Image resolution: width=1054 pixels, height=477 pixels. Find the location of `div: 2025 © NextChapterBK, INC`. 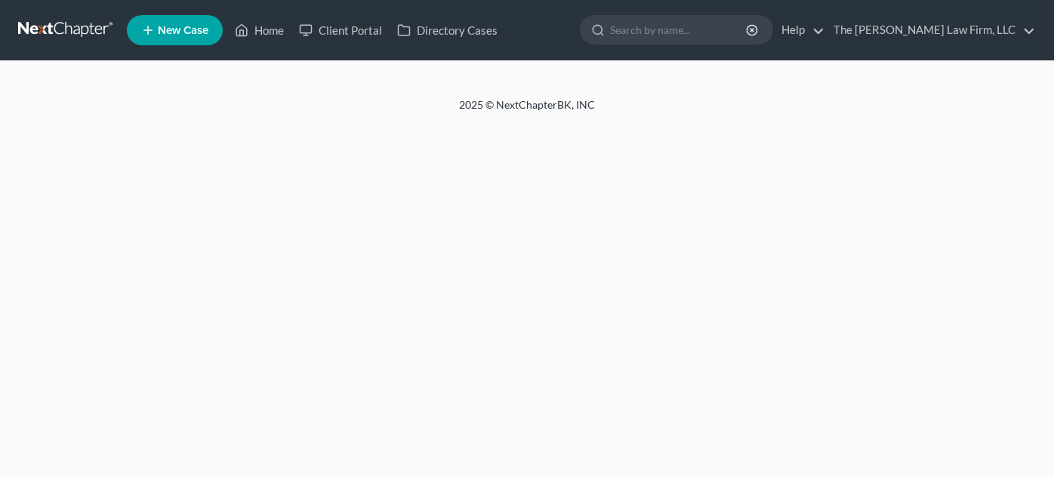

div: 2025 © NextChapterBK, INC is located at coordinates (527, 111).